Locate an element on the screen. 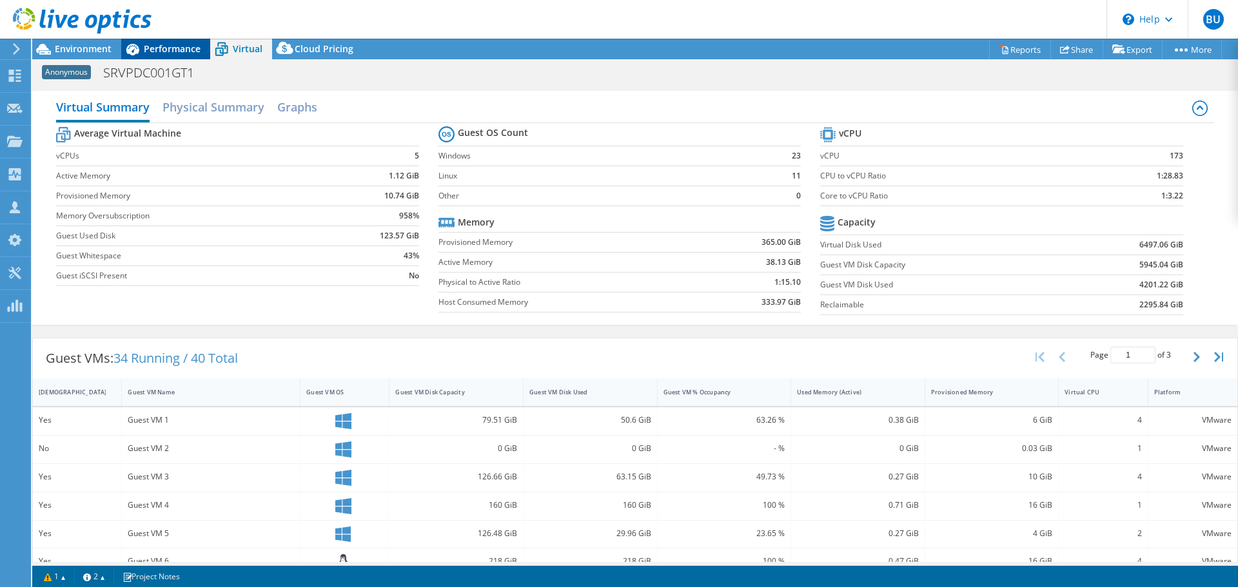 The height and width of the screenshot is (587, 1238). b: 43% is located at coordinates (411, 256).